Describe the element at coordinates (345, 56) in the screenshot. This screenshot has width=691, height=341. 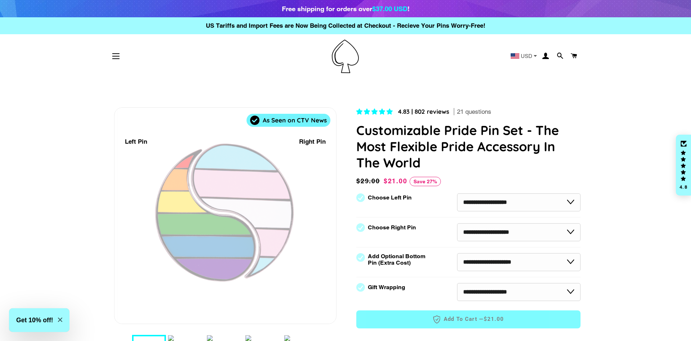
I see `img: Pin-Ace` at that location.